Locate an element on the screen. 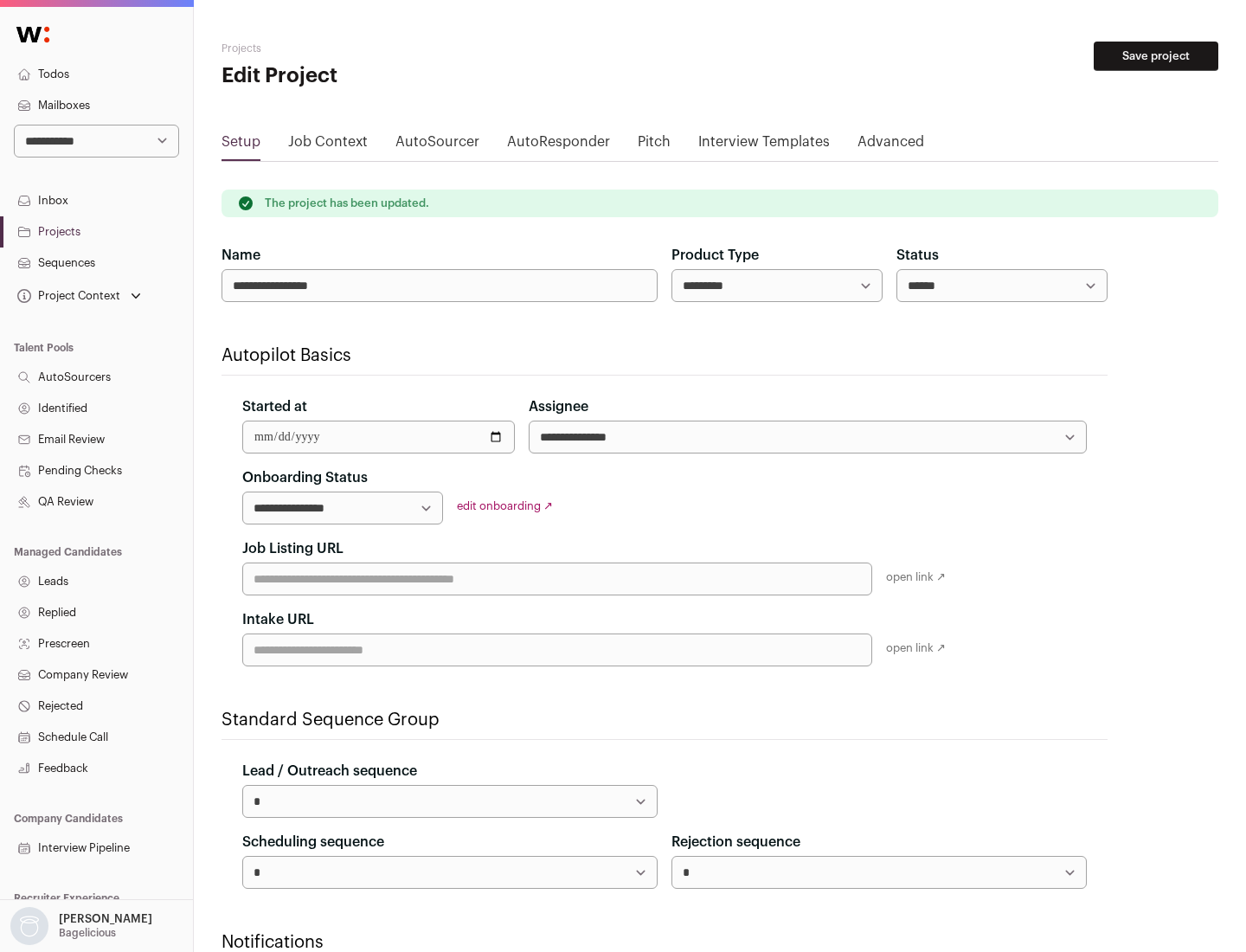 The image size is (1246, 952). label: Started at is located at coordinates (274, 406).